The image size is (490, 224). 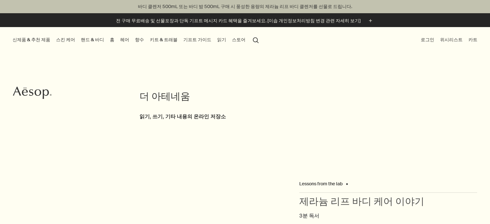 I want to click on span: 3분 독서, so click(x=309, y=216).